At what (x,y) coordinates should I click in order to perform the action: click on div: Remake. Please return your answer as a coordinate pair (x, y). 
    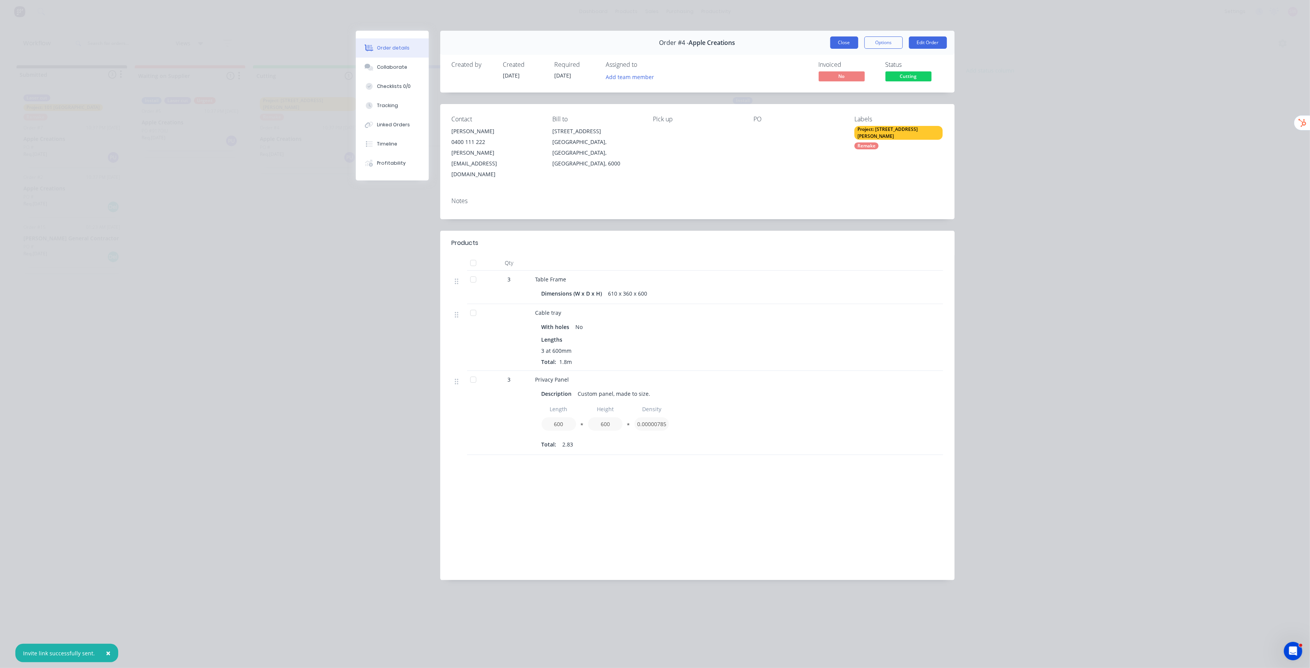
    Looking at the image, I should click on (867, 146).